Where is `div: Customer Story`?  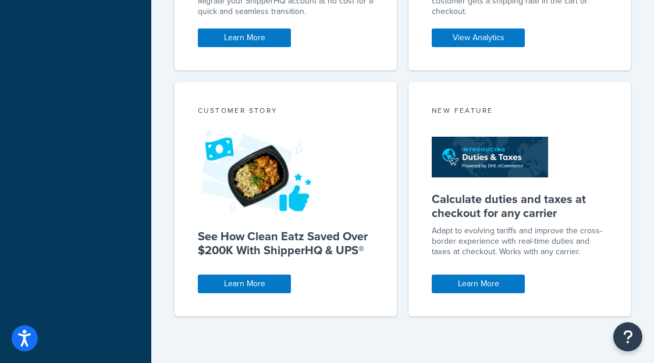 div: Customer Story is located at coordinates (286, 112).